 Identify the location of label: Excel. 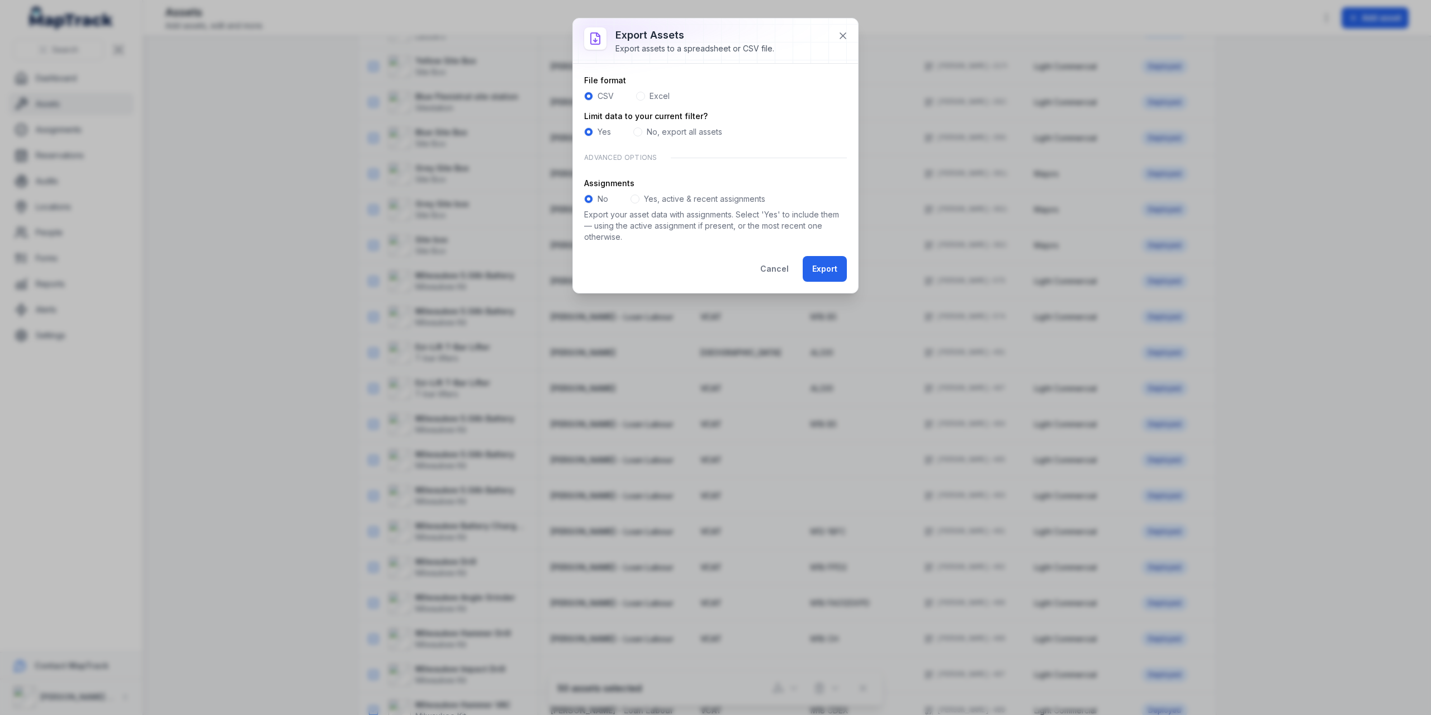
(659, 96).